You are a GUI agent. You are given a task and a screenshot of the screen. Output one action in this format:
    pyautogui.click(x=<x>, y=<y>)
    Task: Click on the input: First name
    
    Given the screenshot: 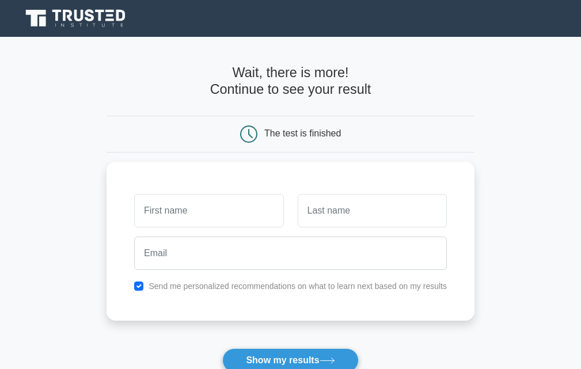 What is the action you would take?
    pyautogui.click(x=209, y=211)
    